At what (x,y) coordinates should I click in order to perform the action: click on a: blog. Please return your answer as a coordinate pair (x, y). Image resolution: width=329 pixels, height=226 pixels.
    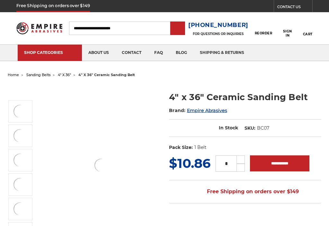
    Looking at the image, I should click on (181, 53).